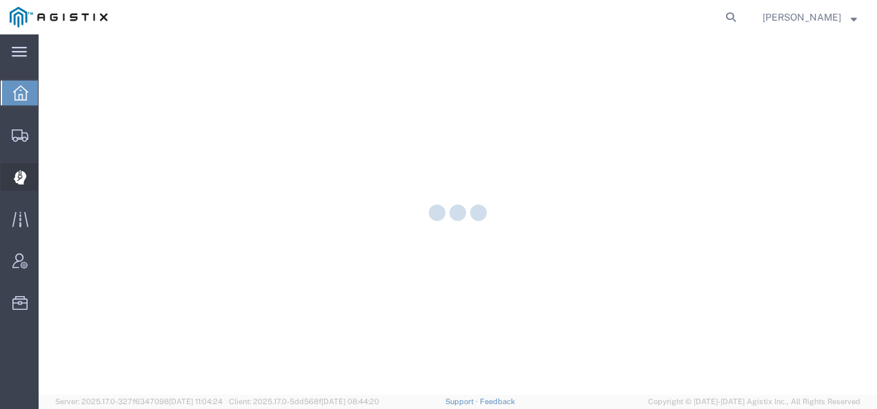 Image resolution: width=877 pixels, height=409 pixels. Describe the element at coordinates (462, 402) in the screenshot. I see `a: Support` at that location.